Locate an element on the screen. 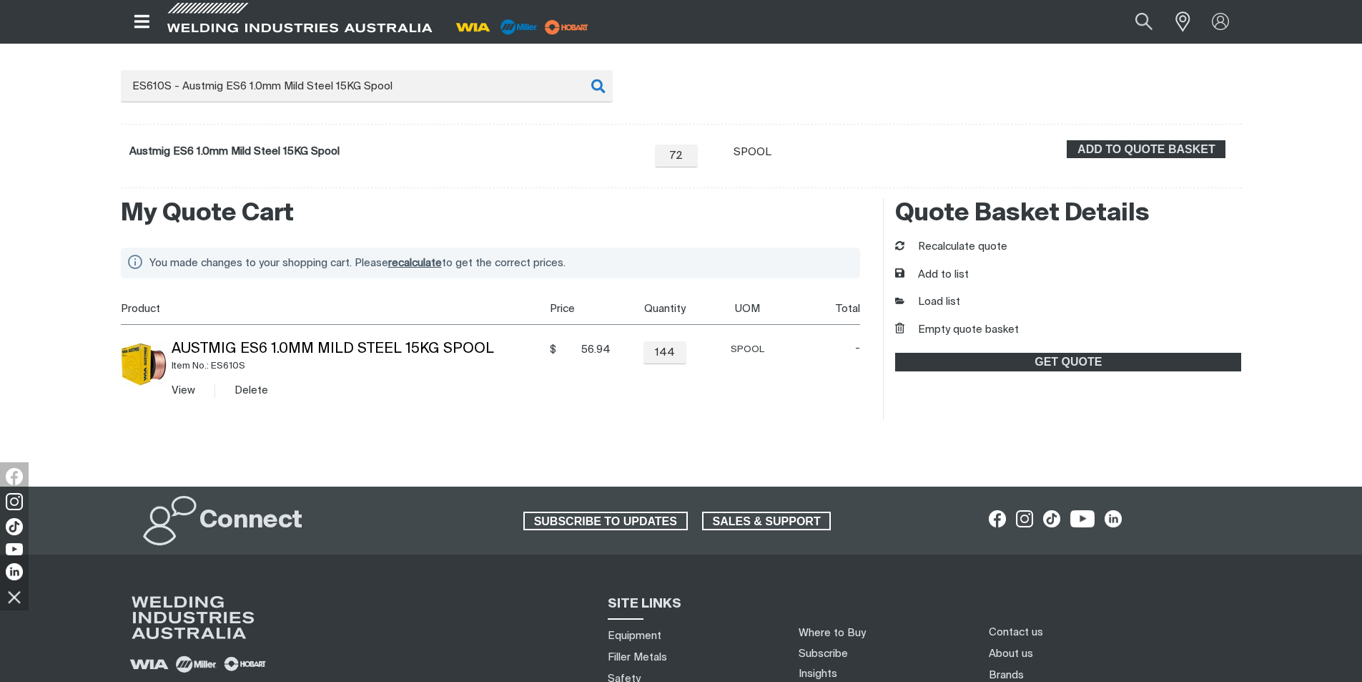 Image resolution: width=1362 pixels, height=682 pixels. div: Product or group for quick order is located at coordinates (682, 129).